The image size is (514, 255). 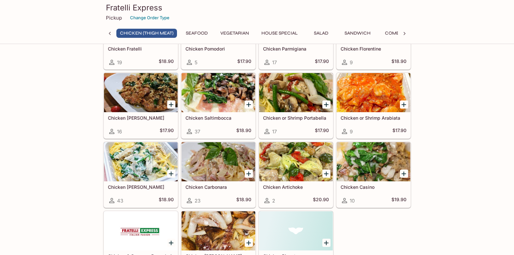 I want to click on a: Chicken or Shrimp Arabiata9$17.90, so click(x=373, y=106).